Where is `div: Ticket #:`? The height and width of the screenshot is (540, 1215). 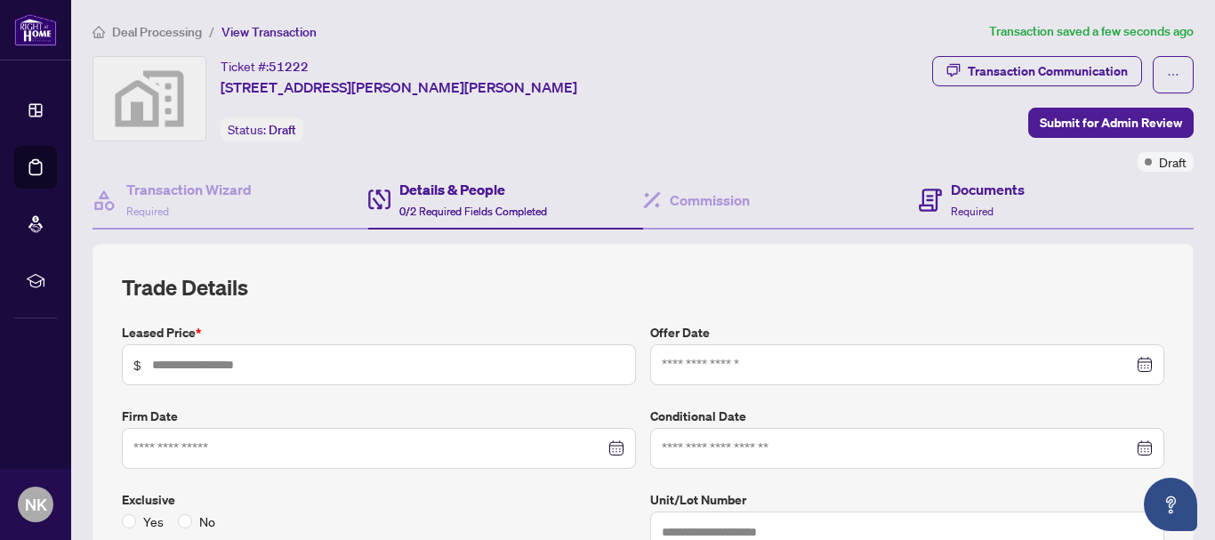 div: Ticket #: is located at coordinates (264, 66).